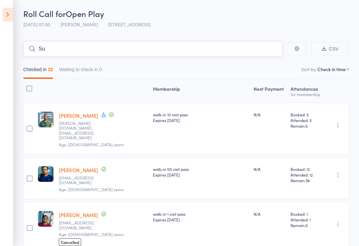 The width and height of the screenshot is (359, 246). What do you see at coordinates (153, 49) in the screenshot?
I see `input: Search by name` at bounding box center [153, 49].